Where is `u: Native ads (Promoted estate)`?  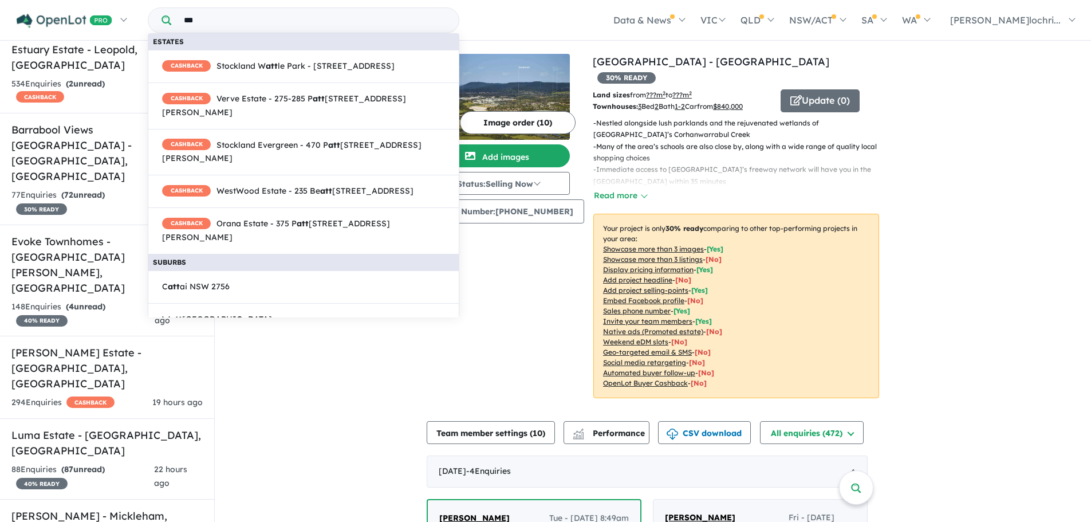 u: Native ads (Promoted estate) is located at coordinates (653, 331).